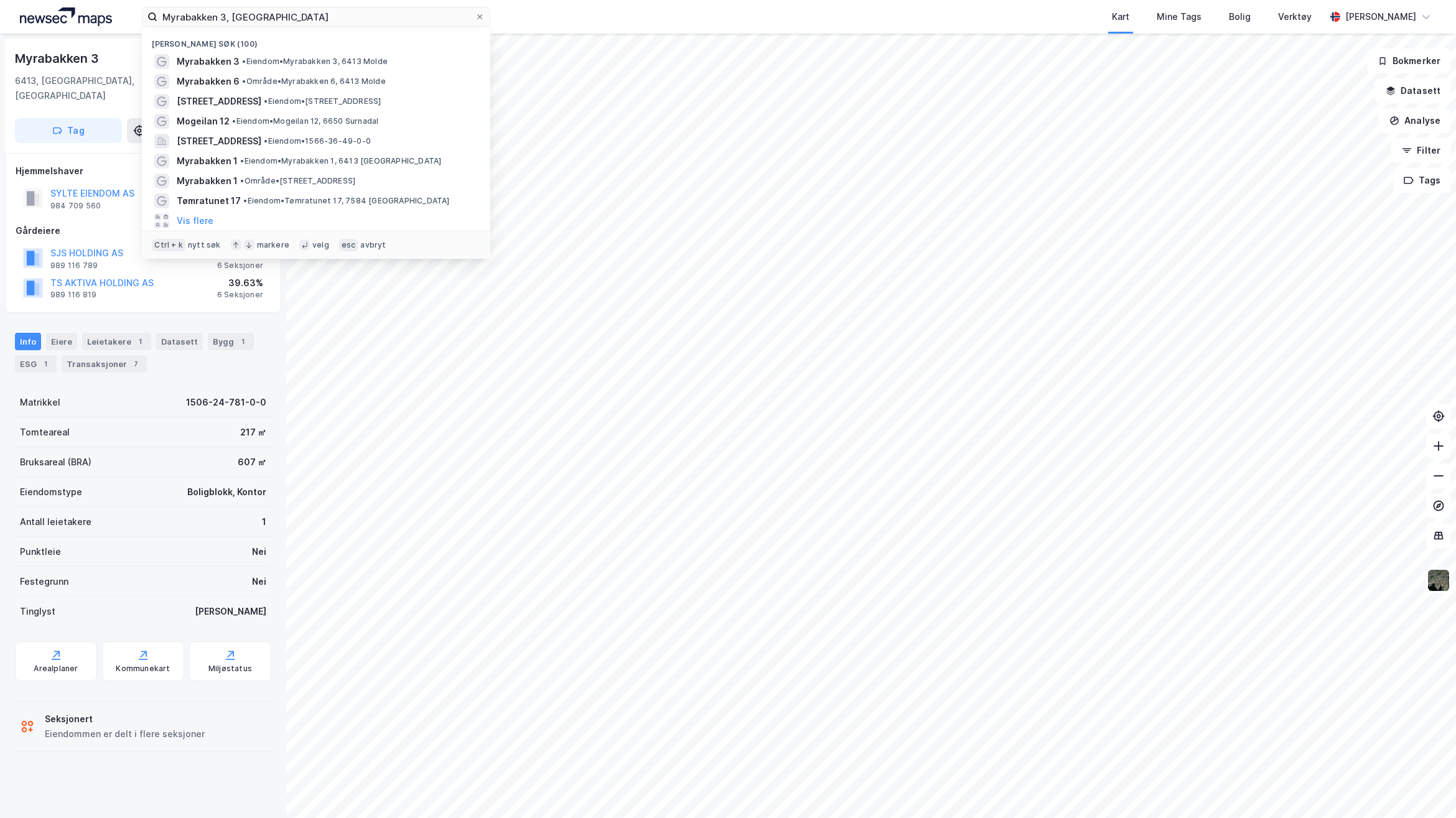 The width and height of the screenshot is (1456, 818). Describe the element at coordinates (230, 669) in the screenshot. I see `div: Miljøstatus` at that location.